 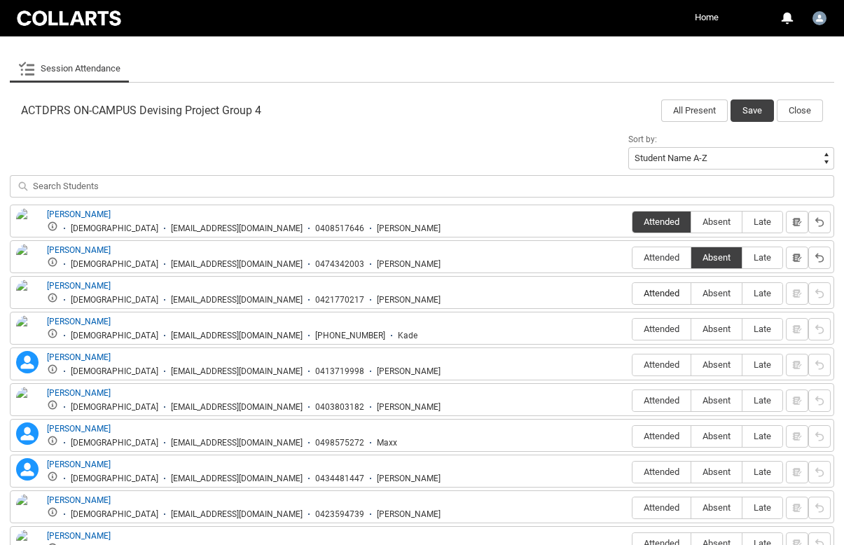 I want to click on img: Mary Tobin, so click(x=27, y=402).